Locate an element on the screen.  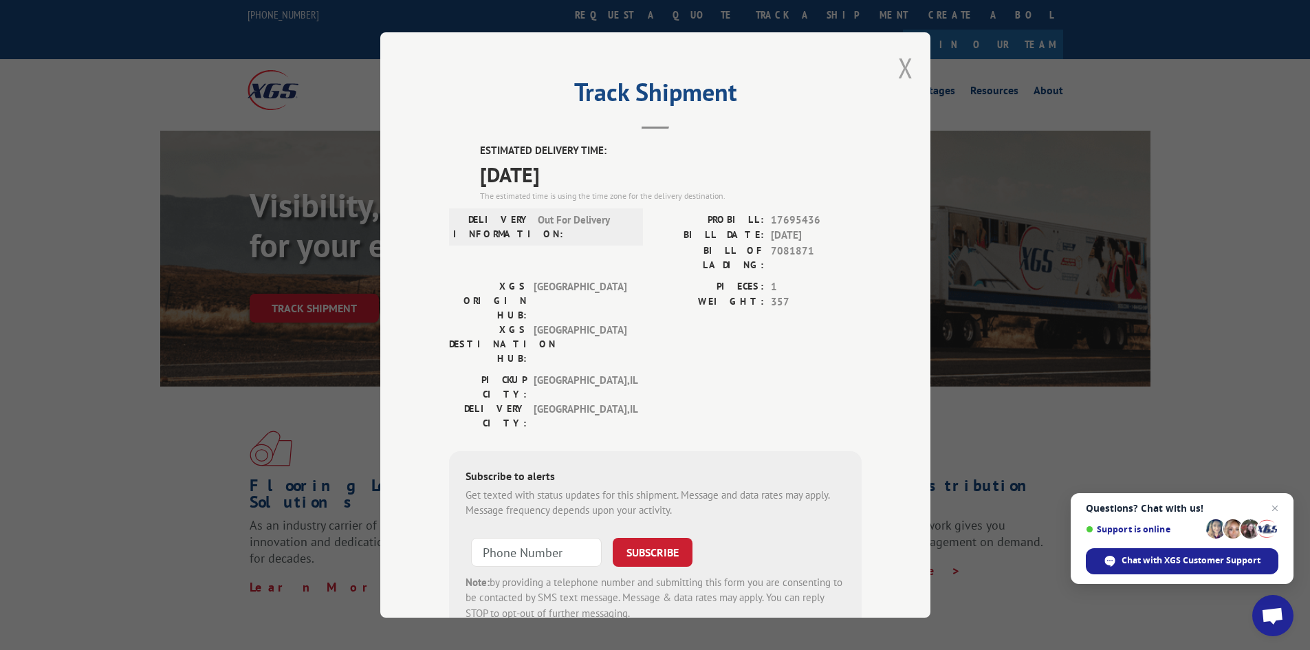
div: Subscribe to alerts is located at coordinates (655, 477).